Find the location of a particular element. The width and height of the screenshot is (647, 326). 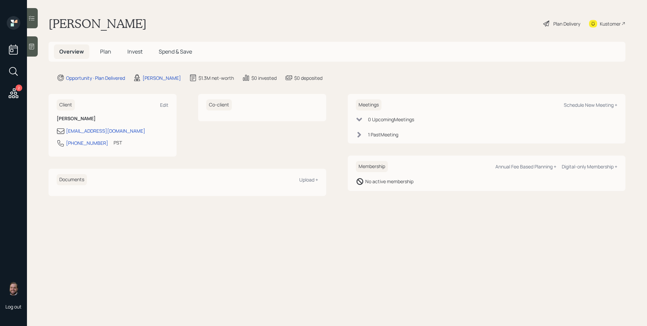

div: $0 deposited is located at coordinates (309, 78).